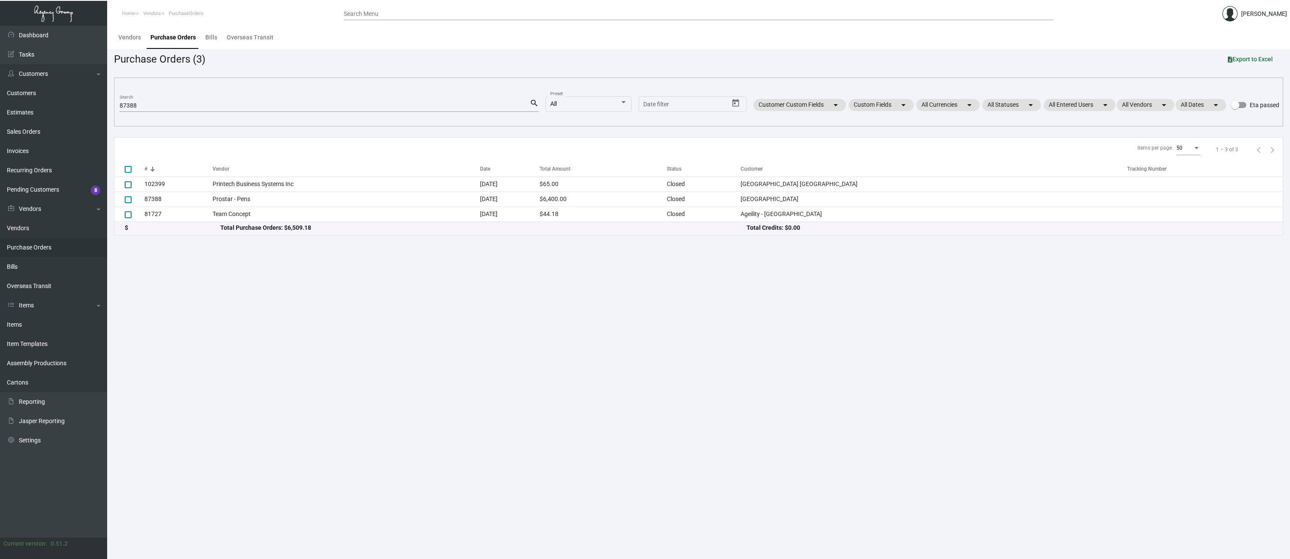 This screenshot has height=559, width=1290. Describe the element at coordinates (1227, 150) in the screenshot. I see `div: 1 – 3 of 3` at that location.